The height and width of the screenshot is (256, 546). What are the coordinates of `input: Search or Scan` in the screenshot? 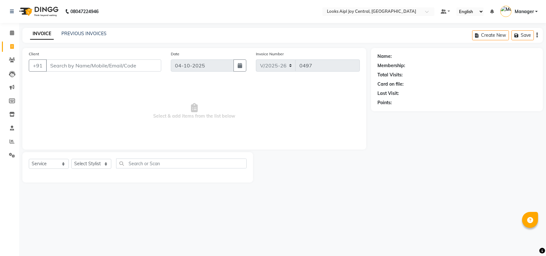 It's located at (181, 163).